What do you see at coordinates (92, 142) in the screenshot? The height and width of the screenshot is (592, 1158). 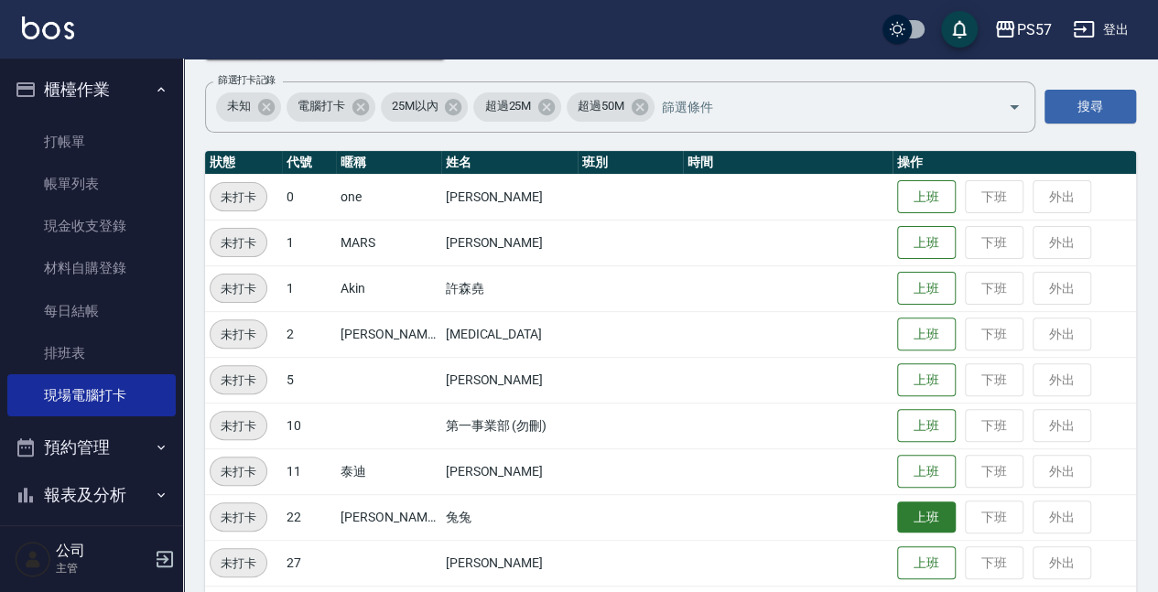 I see `a: 打帳單` at bounding box center [92, 142].